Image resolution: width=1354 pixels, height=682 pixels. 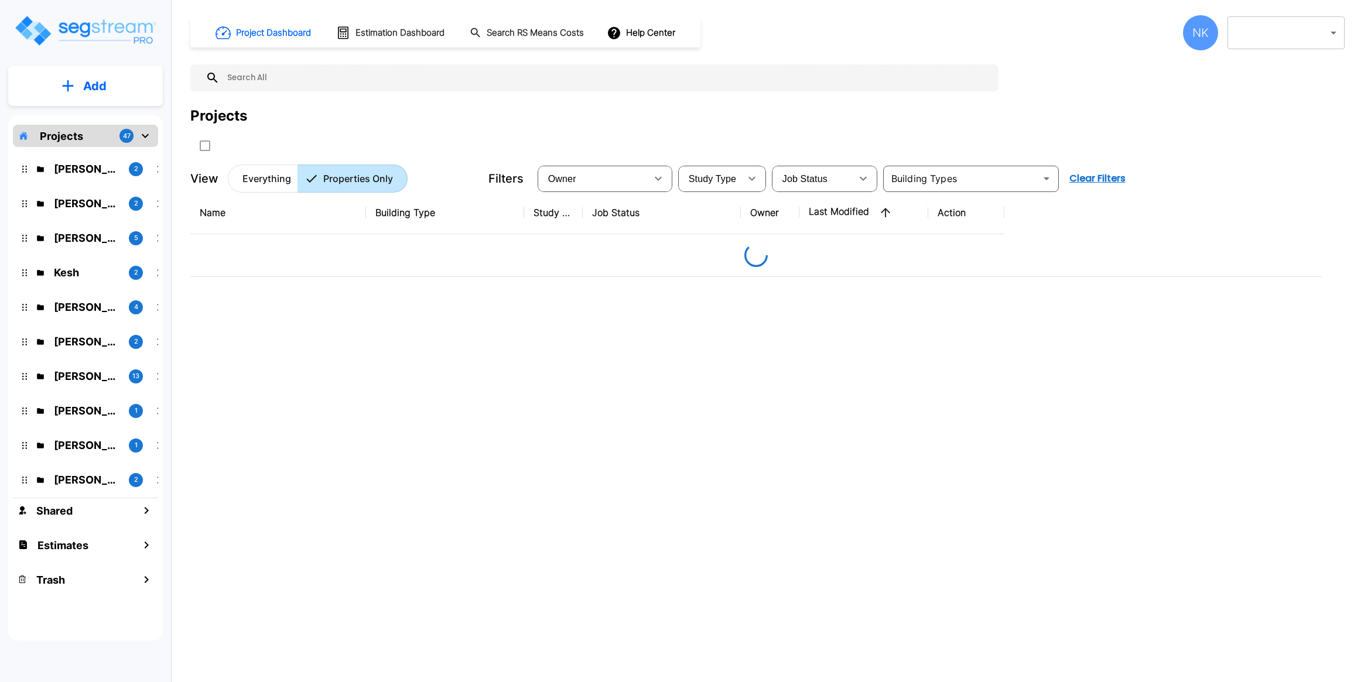 I want to click on button: Search RS Means Costs, so click(x=528, y=33).